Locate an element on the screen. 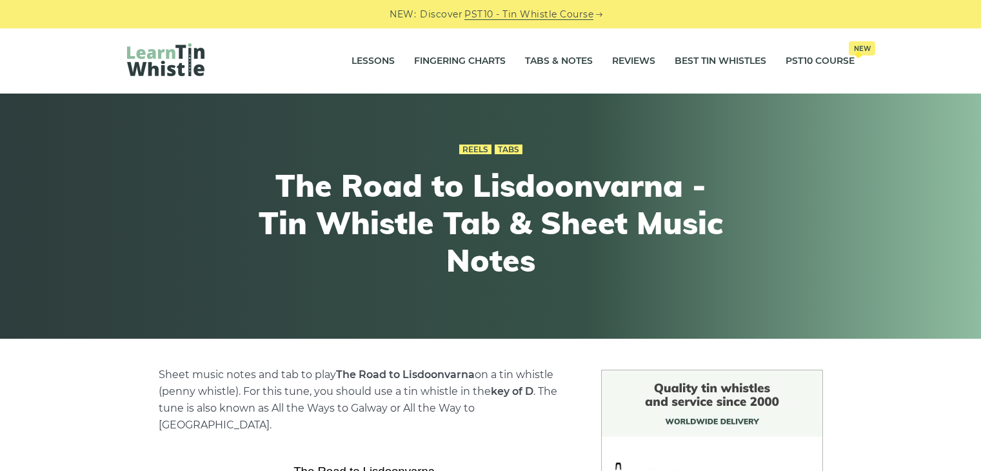 The height and width of the screenshot is (471, 981). a: Best Tin Whistles is located at coordinates (721, 61).